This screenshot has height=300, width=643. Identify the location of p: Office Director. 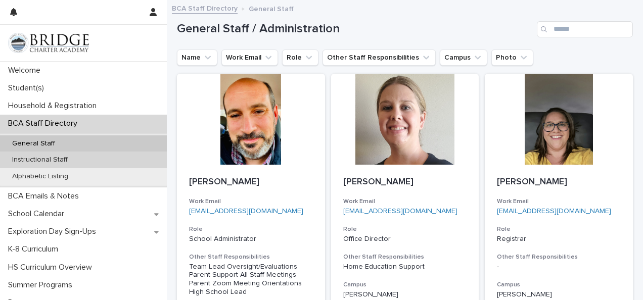
(405, 239).